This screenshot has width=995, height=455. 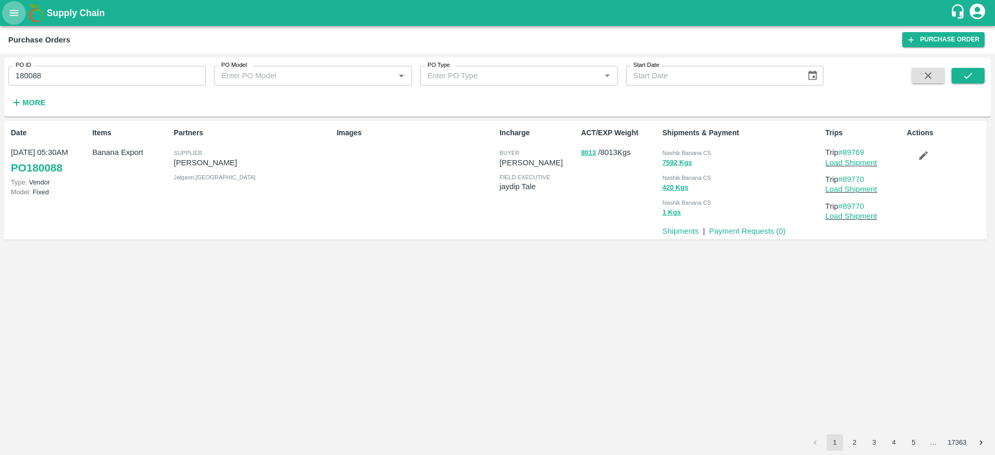 What do you see at coordinates (619, 133) in the screenshot?
I see `p: ACT/EXP Weight` at bounding box center [619, 133].